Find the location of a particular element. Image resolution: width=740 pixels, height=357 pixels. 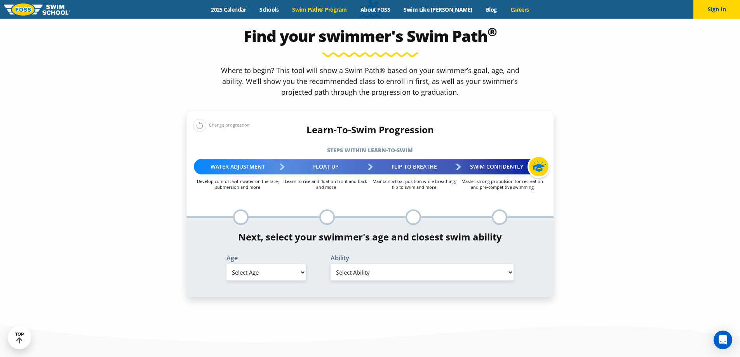

div: TOP is located at coordinates (19, 338).